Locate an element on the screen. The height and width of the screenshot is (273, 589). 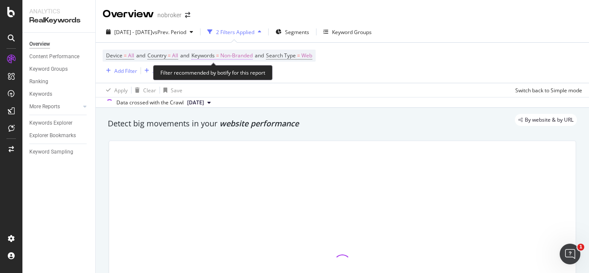
button: Add Filter is located at coordinates (120, 71).